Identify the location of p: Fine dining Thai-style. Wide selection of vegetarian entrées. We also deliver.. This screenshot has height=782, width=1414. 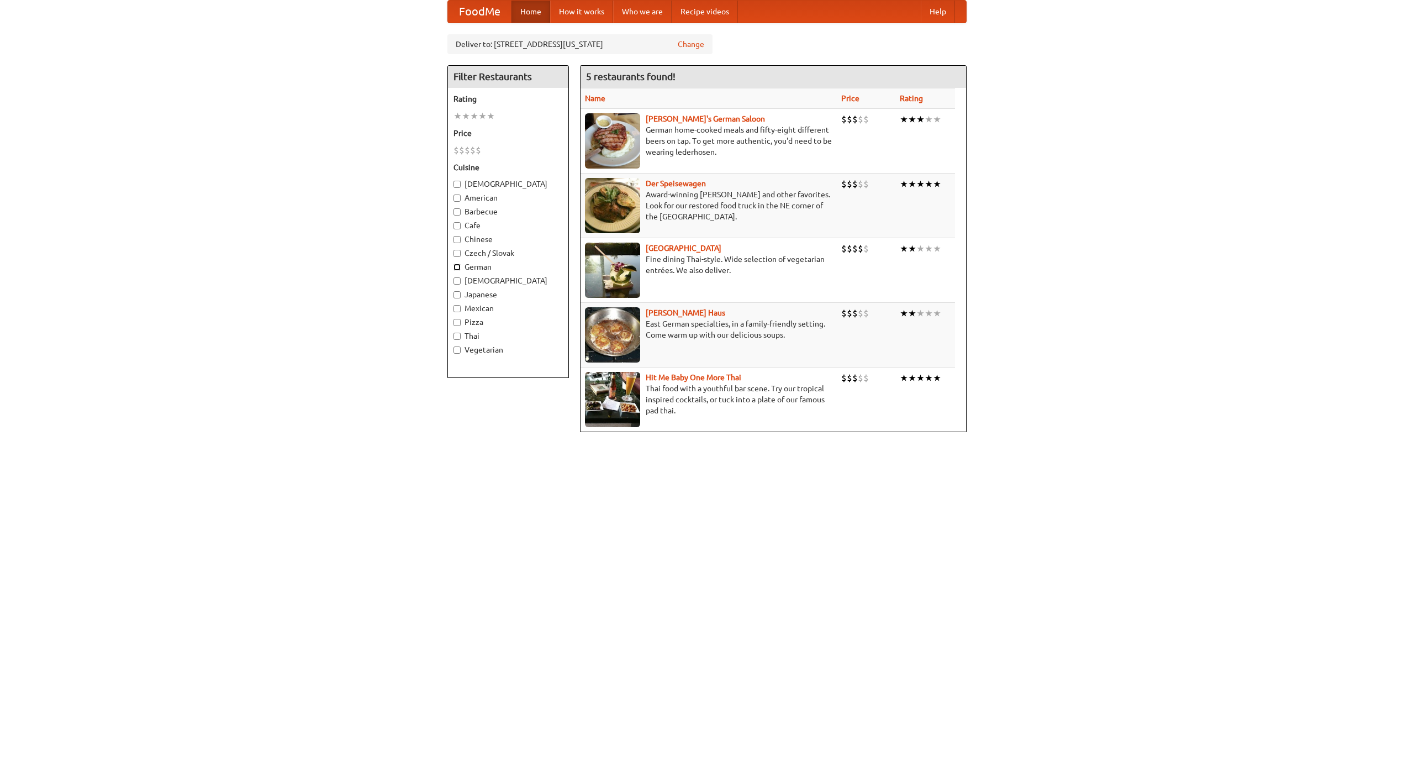
(709, 265).